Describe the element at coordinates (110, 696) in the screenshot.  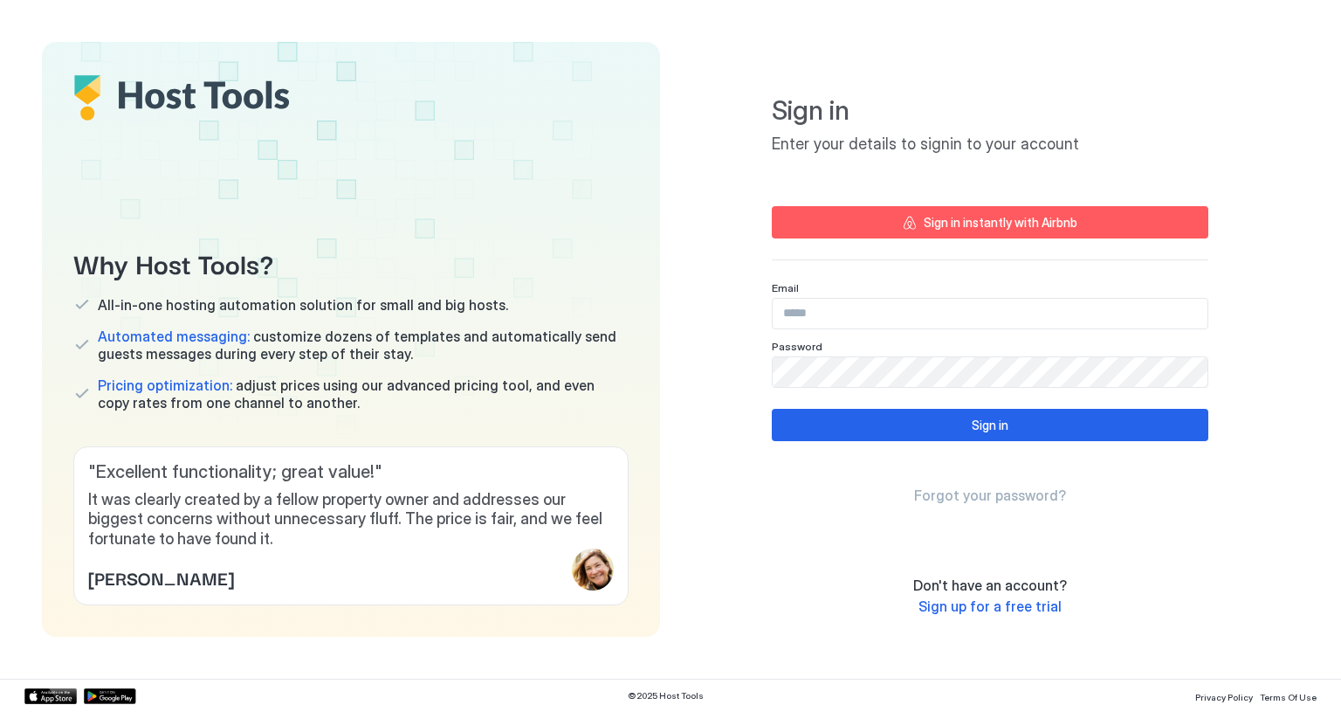
I see `a: Google Play Store` at that location.